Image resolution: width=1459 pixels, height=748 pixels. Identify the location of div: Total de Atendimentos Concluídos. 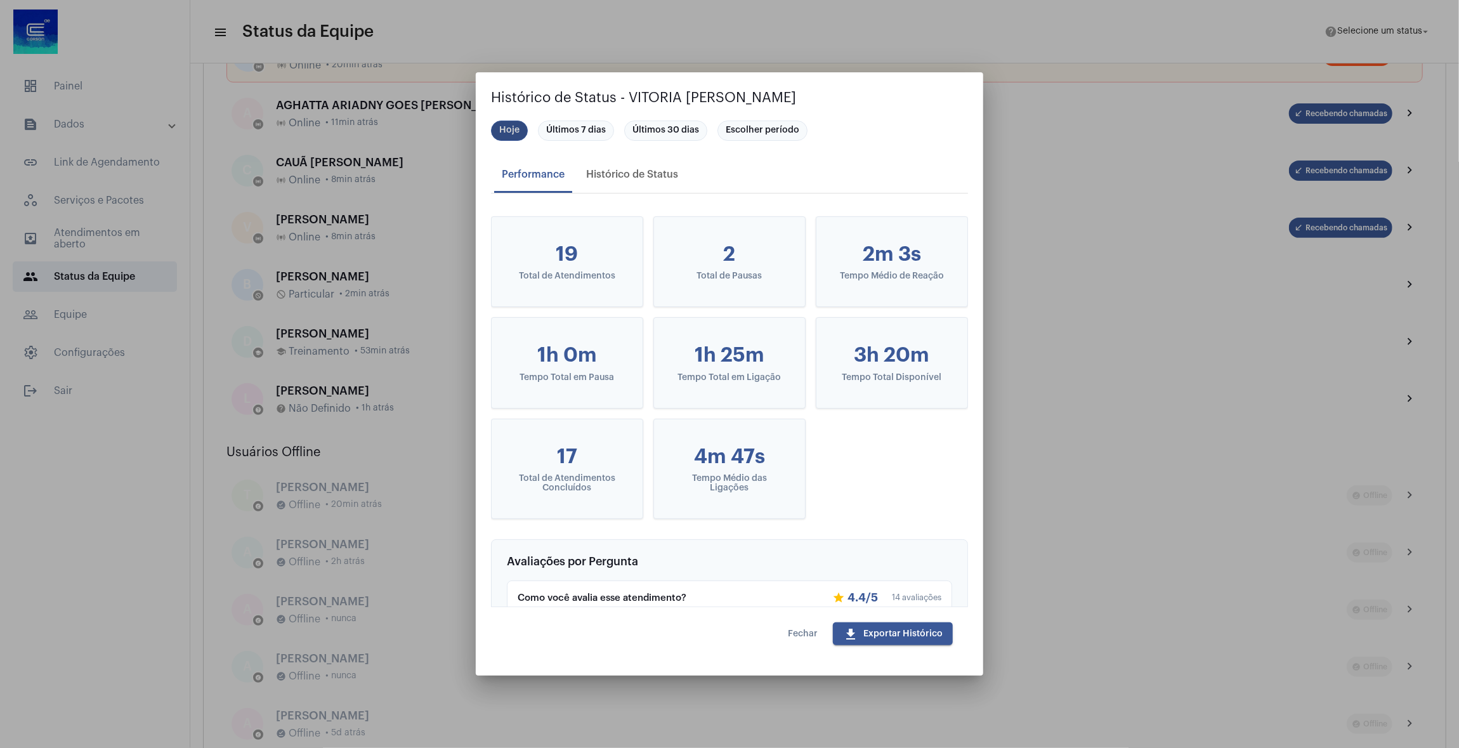
(567, 483).